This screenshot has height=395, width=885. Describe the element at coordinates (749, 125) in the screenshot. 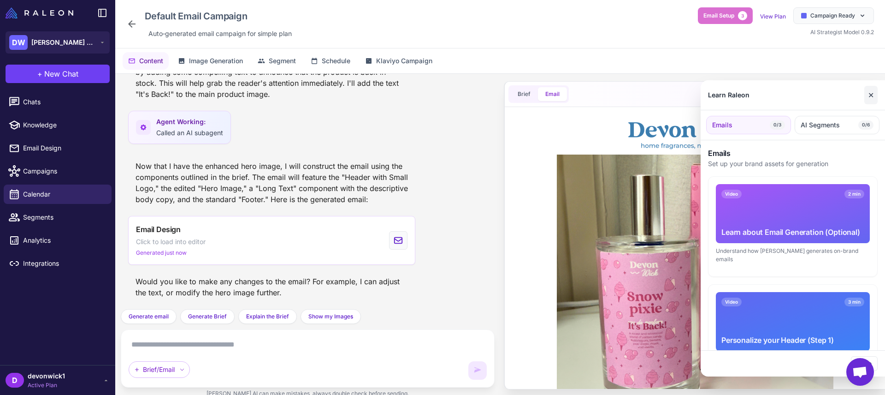

I see `button: Emails0/3` at that location.